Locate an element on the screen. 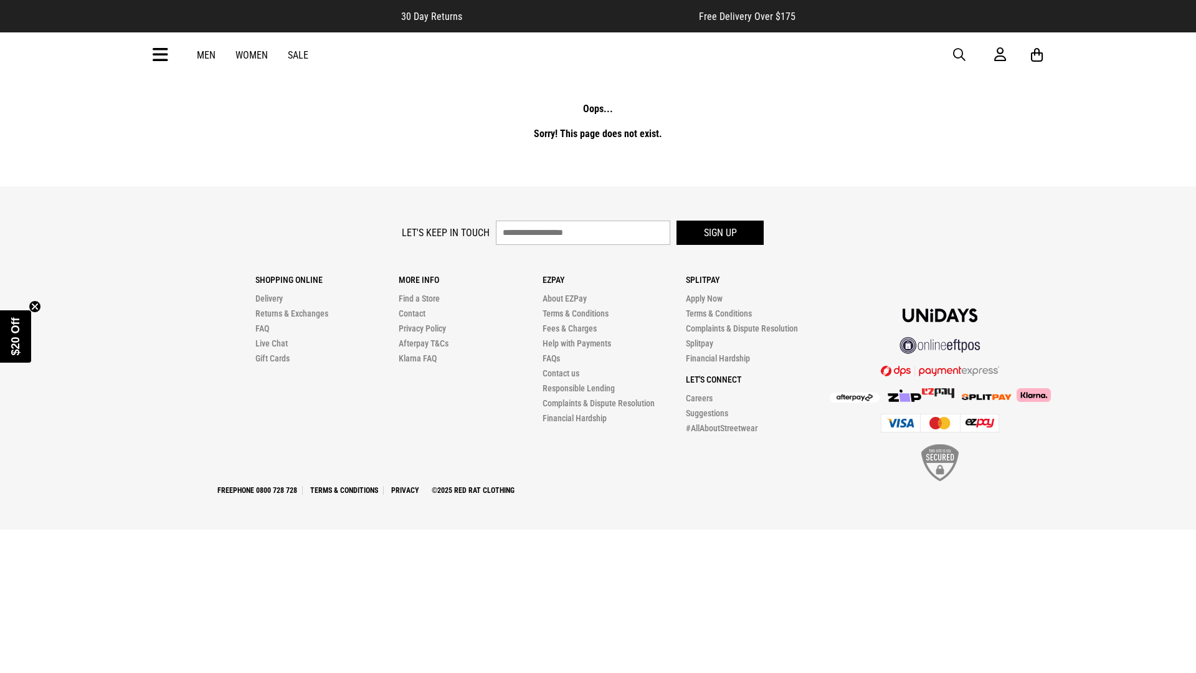 Image resolution: width=1196 pixels, height=673 pixels. a: Help with Payments is located at coordinates (577, 343).